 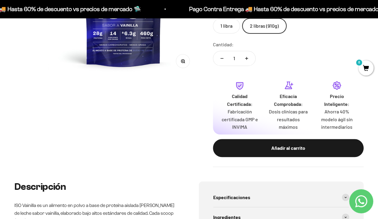 I want to click on summary: Especificaciones, so click(x=281, y=197).